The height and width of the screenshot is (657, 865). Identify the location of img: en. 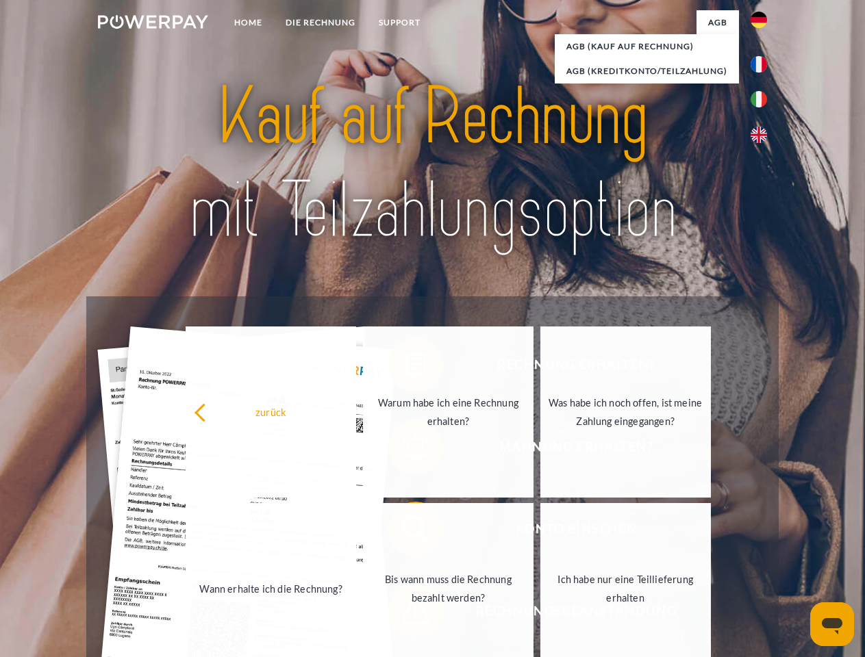
(759, 135).